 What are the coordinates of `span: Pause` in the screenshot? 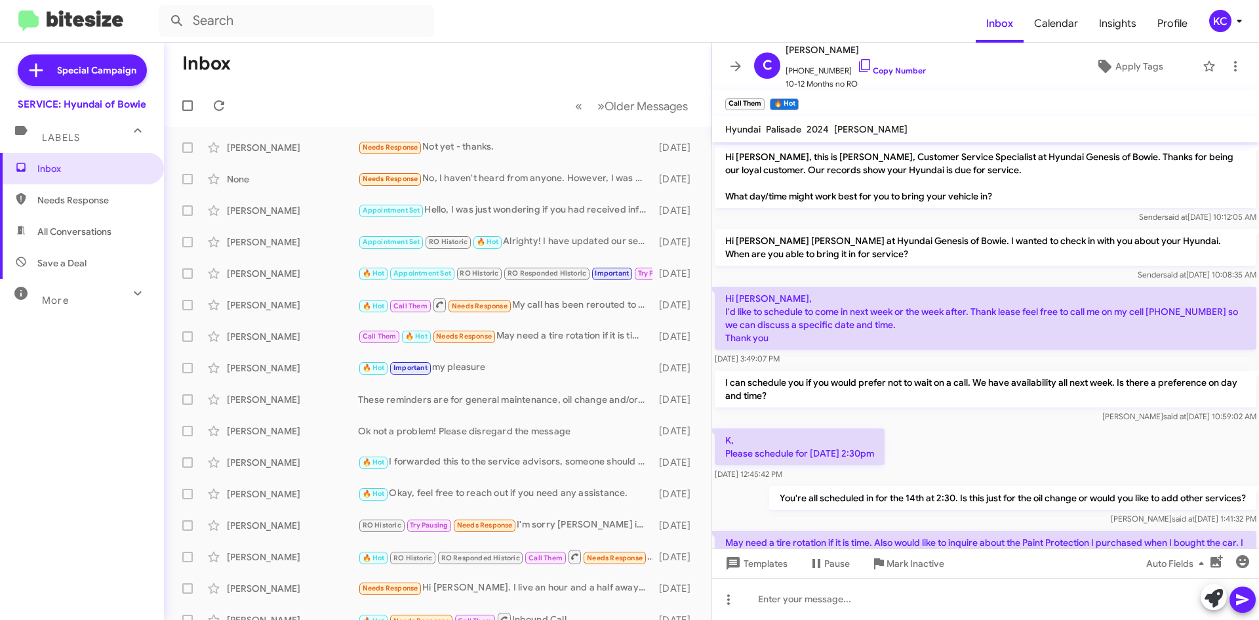 It's located at (837, 563).